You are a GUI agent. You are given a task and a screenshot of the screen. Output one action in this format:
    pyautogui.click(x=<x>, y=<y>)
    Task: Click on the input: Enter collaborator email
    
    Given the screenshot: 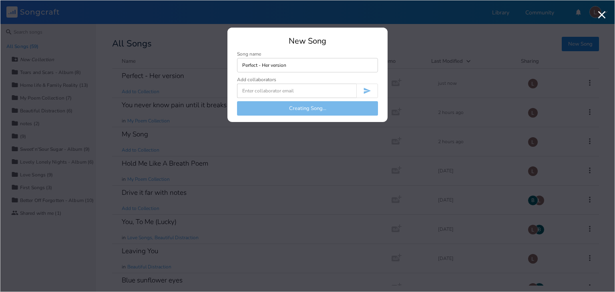 What is the action you would take?
    pyautogui.click(x=297, y=91)
    